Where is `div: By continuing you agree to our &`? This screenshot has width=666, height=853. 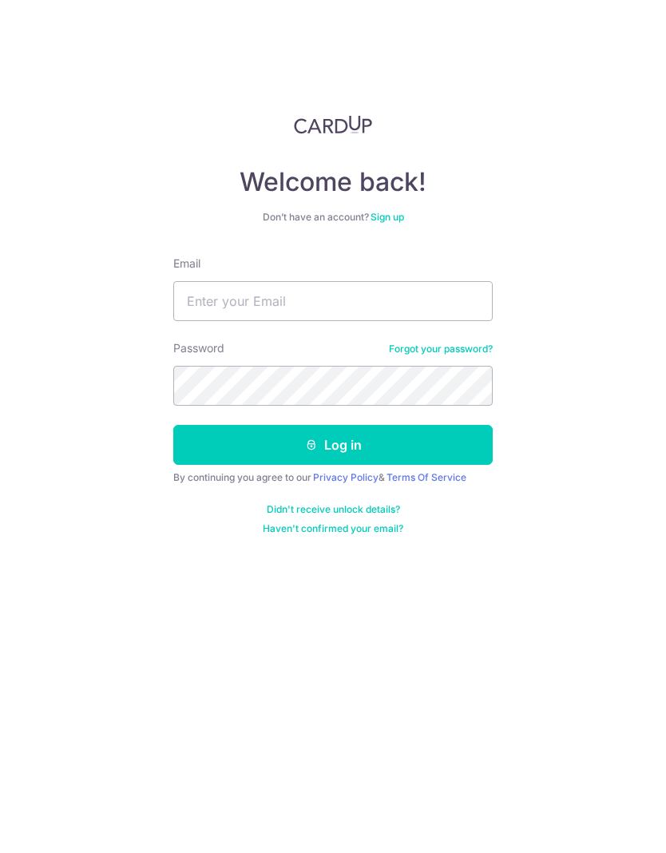 div: By continuing you agree to our & is located at coordinates (333, 478).